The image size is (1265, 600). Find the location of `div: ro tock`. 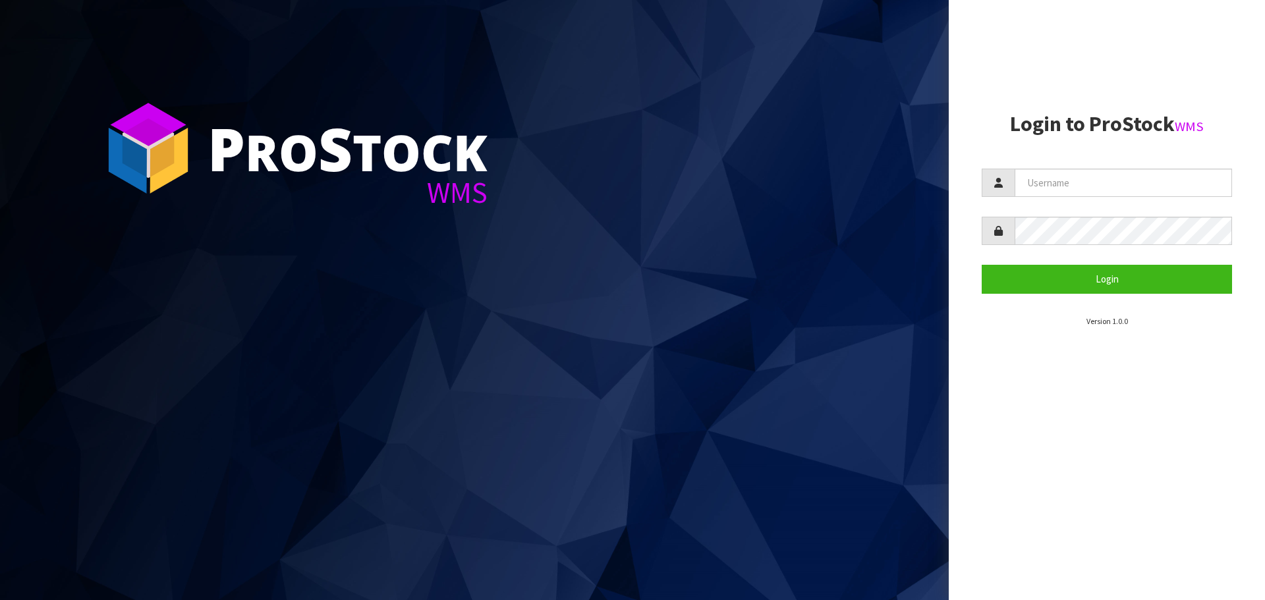

div: ro tock is located at coordinates (347, 148).